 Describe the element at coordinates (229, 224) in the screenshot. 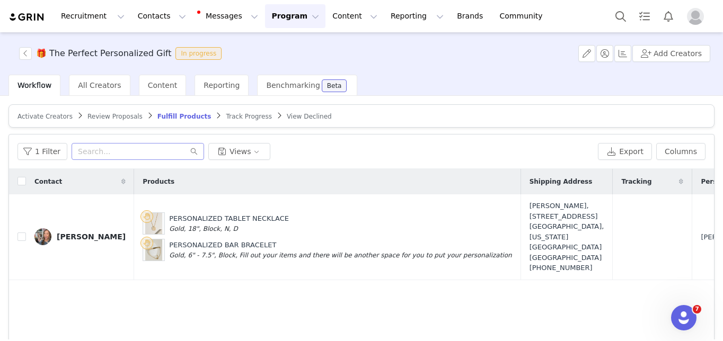

I see `div: PERSONALIZED TABLET NECKLACE` at that location.